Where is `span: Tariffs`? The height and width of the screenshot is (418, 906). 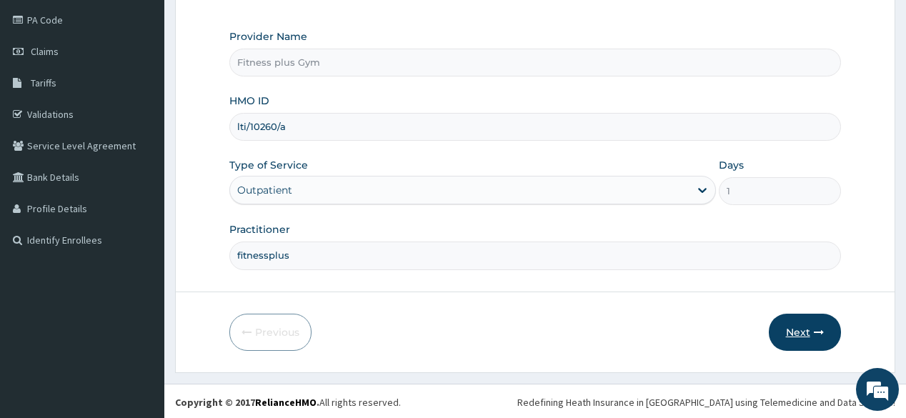 span: Tariffs is located at coordinates (44, 83).